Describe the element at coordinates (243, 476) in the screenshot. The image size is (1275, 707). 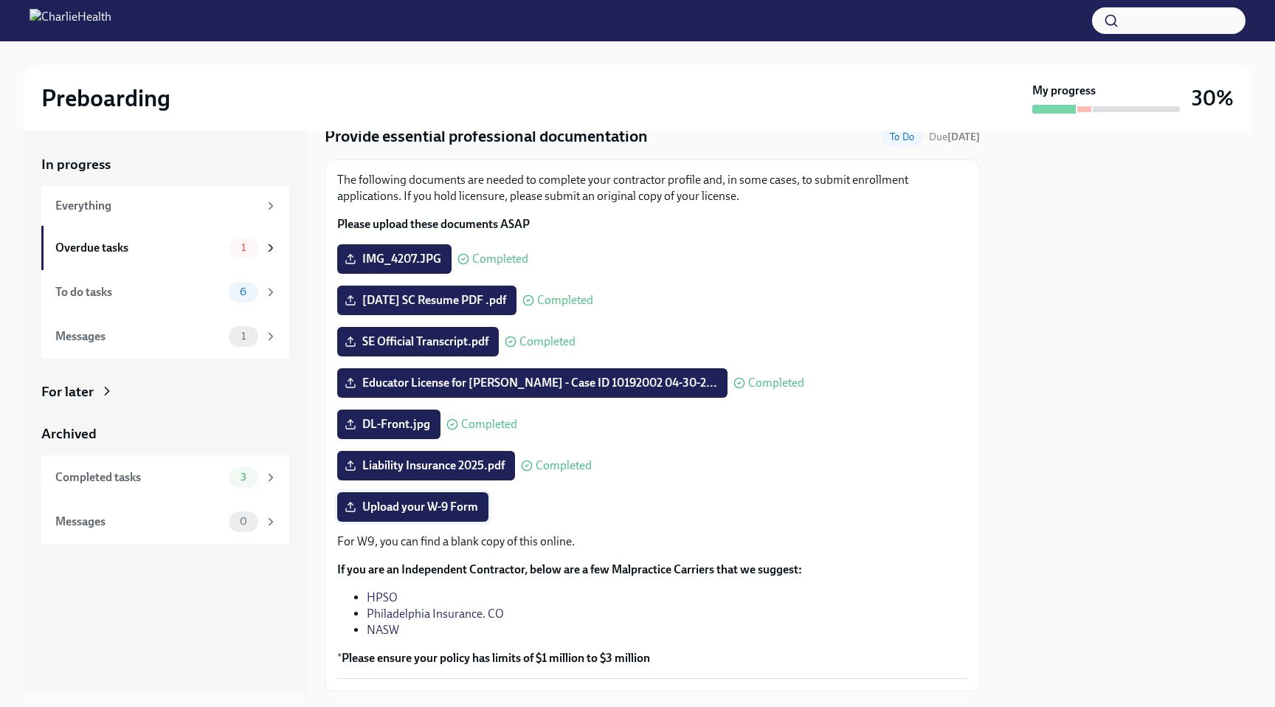
I see `span: 3` at that location.